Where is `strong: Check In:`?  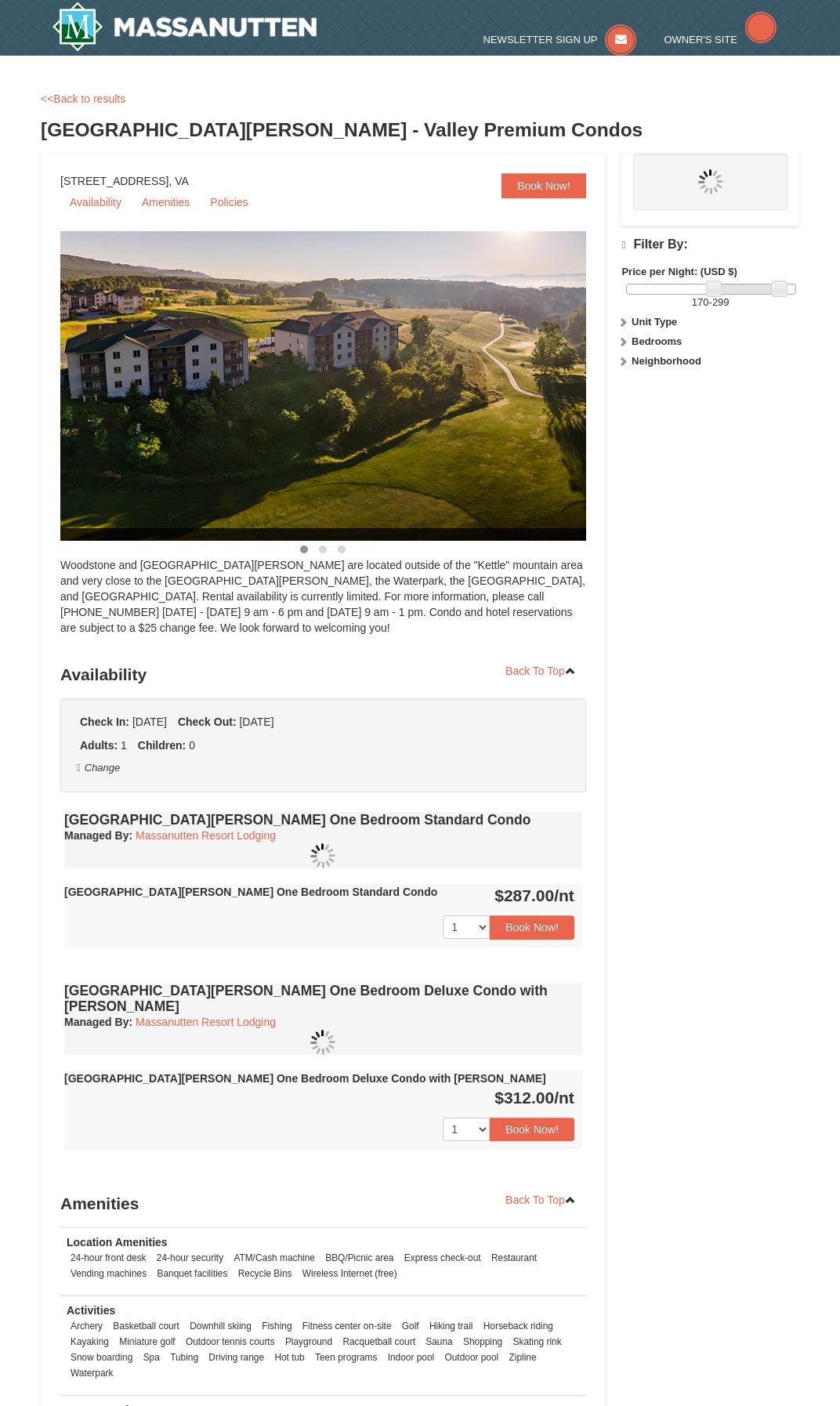
strong: Check In: is located at coordinates (104, 721).